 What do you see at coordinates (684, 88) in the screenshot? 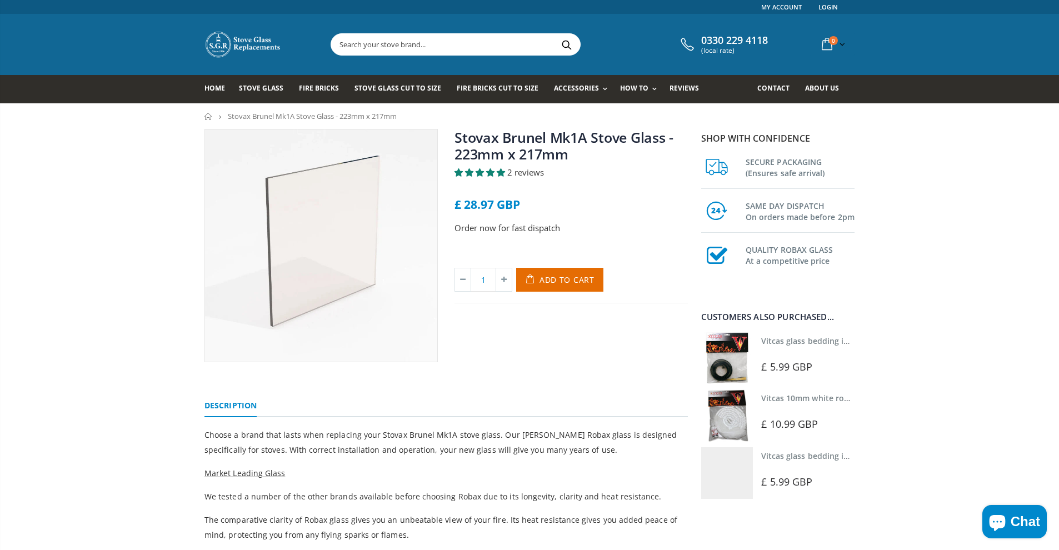
I see `span: Reviews` at bounding box center [684, 88].